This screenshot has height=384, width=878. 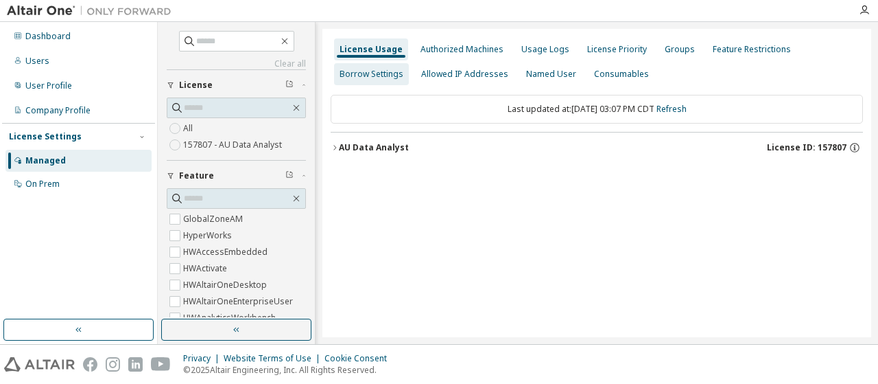 What do you see at coordinates (226, 252) in the screenshot?
I see `label: HWAccessEmbedded` at bounding box center [226, 252].